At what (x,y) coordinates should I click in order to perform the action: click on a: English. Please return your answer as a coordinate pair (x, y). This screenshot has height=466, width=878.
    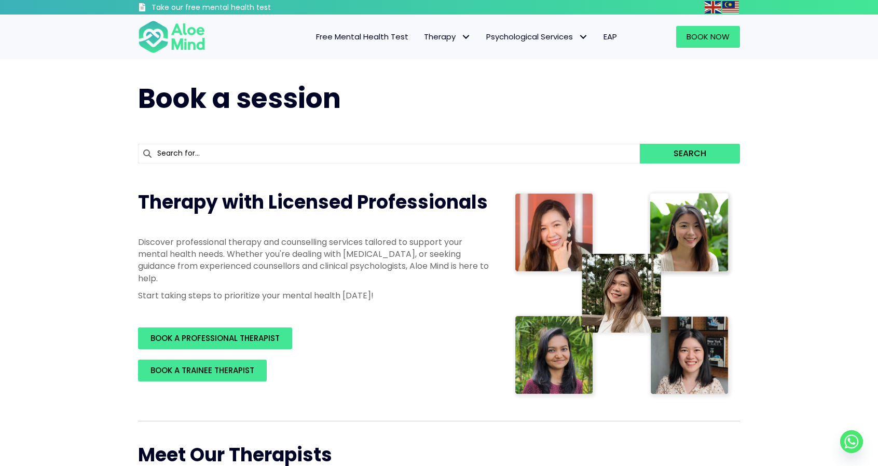
    Looking at the image, I should click on (714, 7).